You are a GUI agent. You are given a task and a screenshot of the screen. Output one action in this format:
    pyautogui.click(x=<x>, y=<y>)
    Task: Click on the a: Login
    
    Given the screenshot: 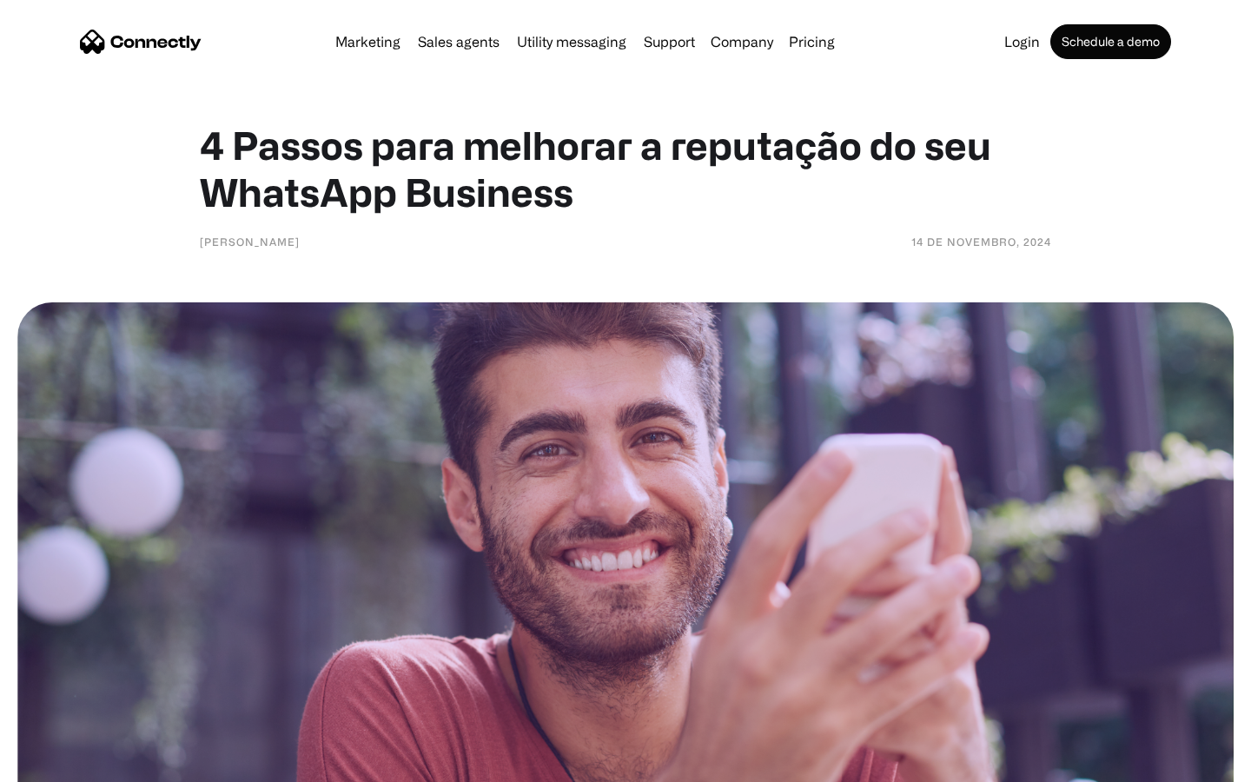 What is the action you would take?
    pyautogui.click(x=1021, y=42)
    